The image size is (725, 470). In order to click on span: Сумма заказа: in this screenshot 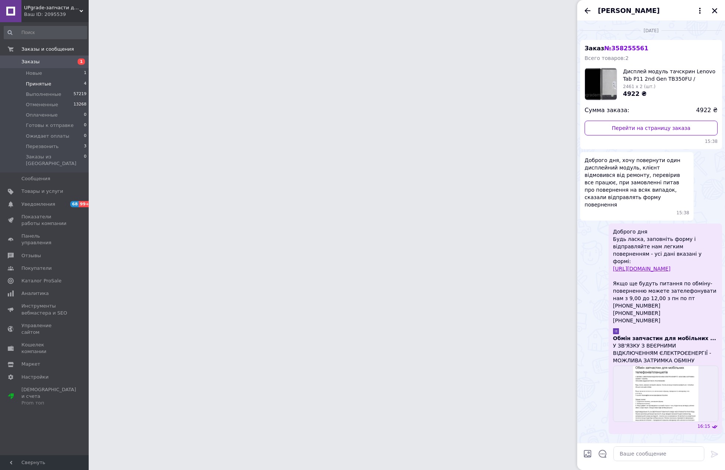, I will do `click(607, 110)`.